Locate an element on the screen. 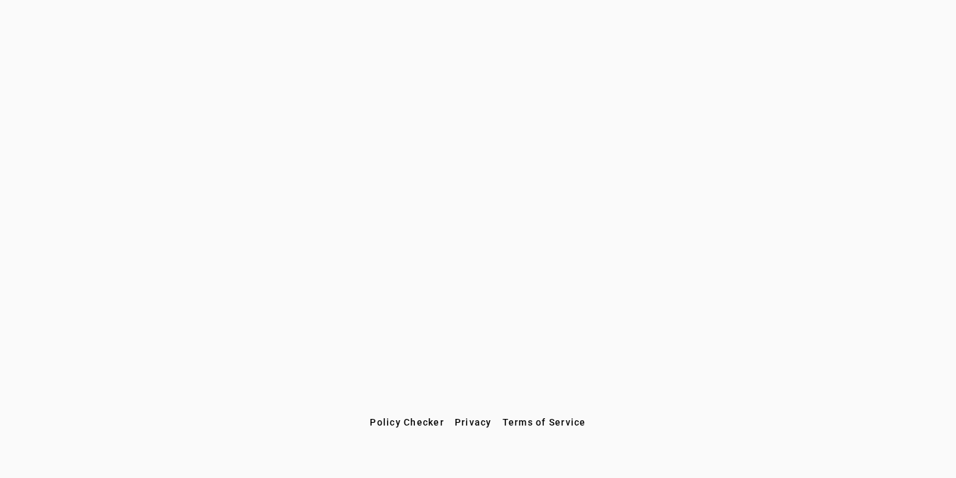 The height and width of the screenshot is (478, 956). button: Policy Checker is located at coordinates (407, 422).